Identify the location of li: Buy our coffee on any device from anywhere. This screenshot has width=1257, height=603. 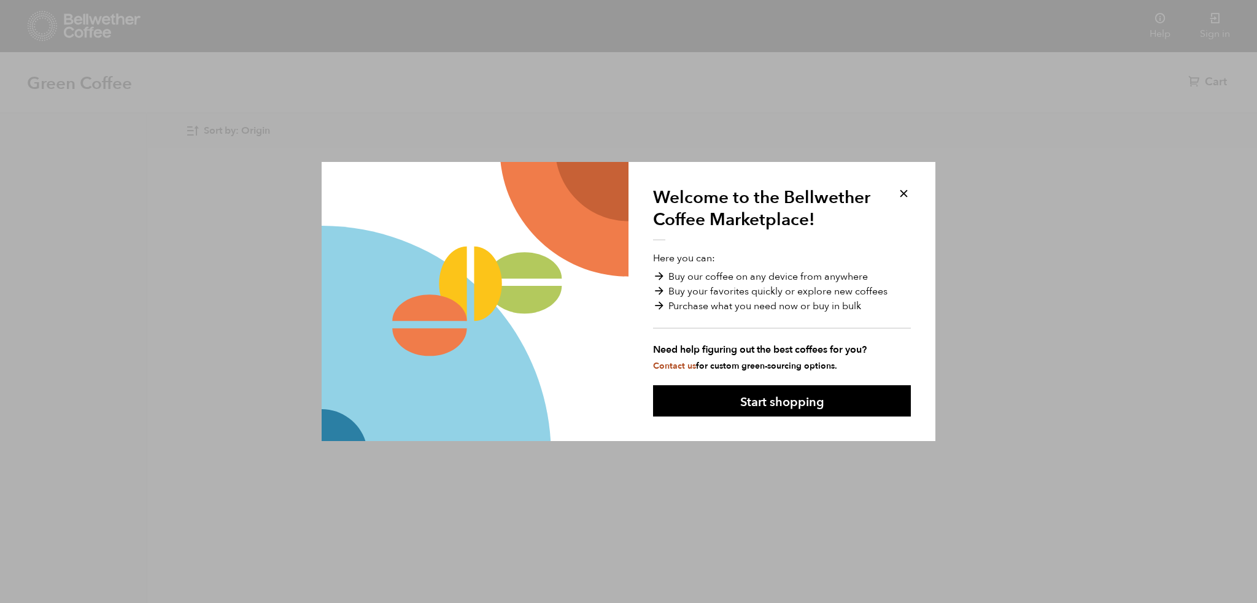
(782, 277).